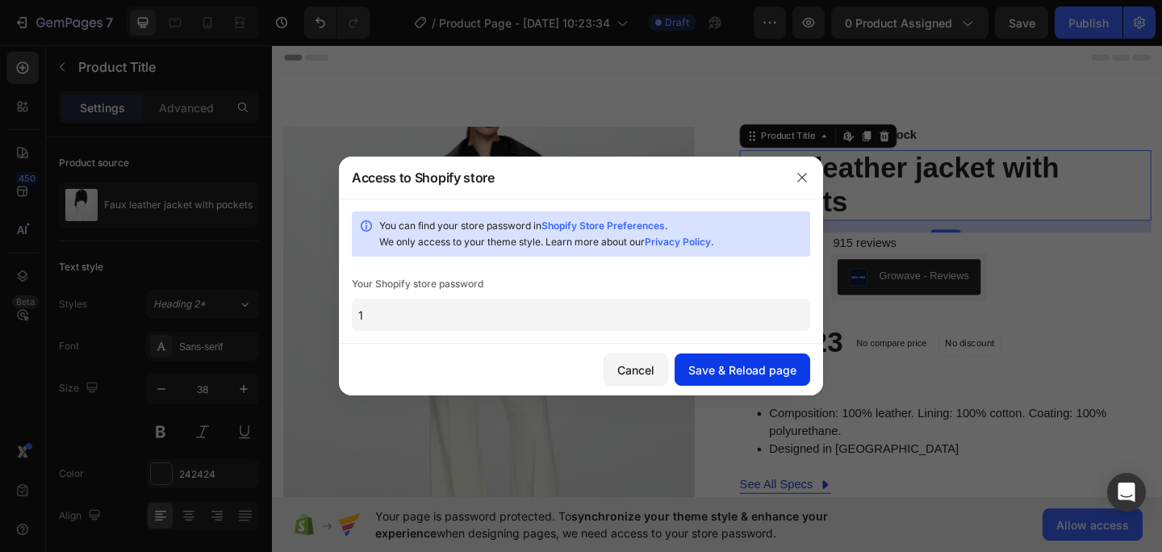 This screenshot has width=1162, height=552. I want to click on button: Save & Reload page, so click(742, 369).